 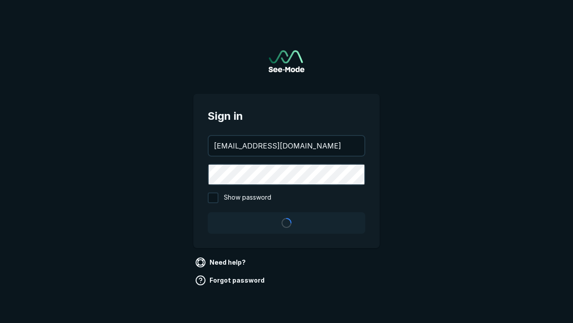 What do you see at coordinates (231, 280) in the screenshot?
I see `a: Forgot password` at bounding box center [231, 280].